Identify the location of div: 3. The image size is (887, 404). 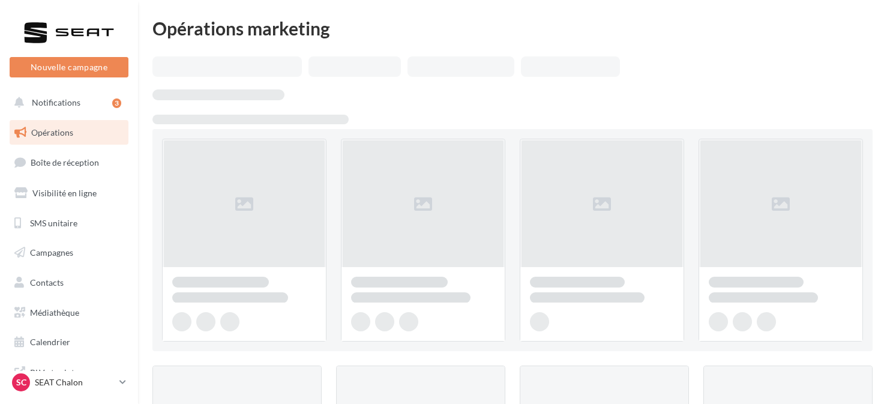
(116, 103).